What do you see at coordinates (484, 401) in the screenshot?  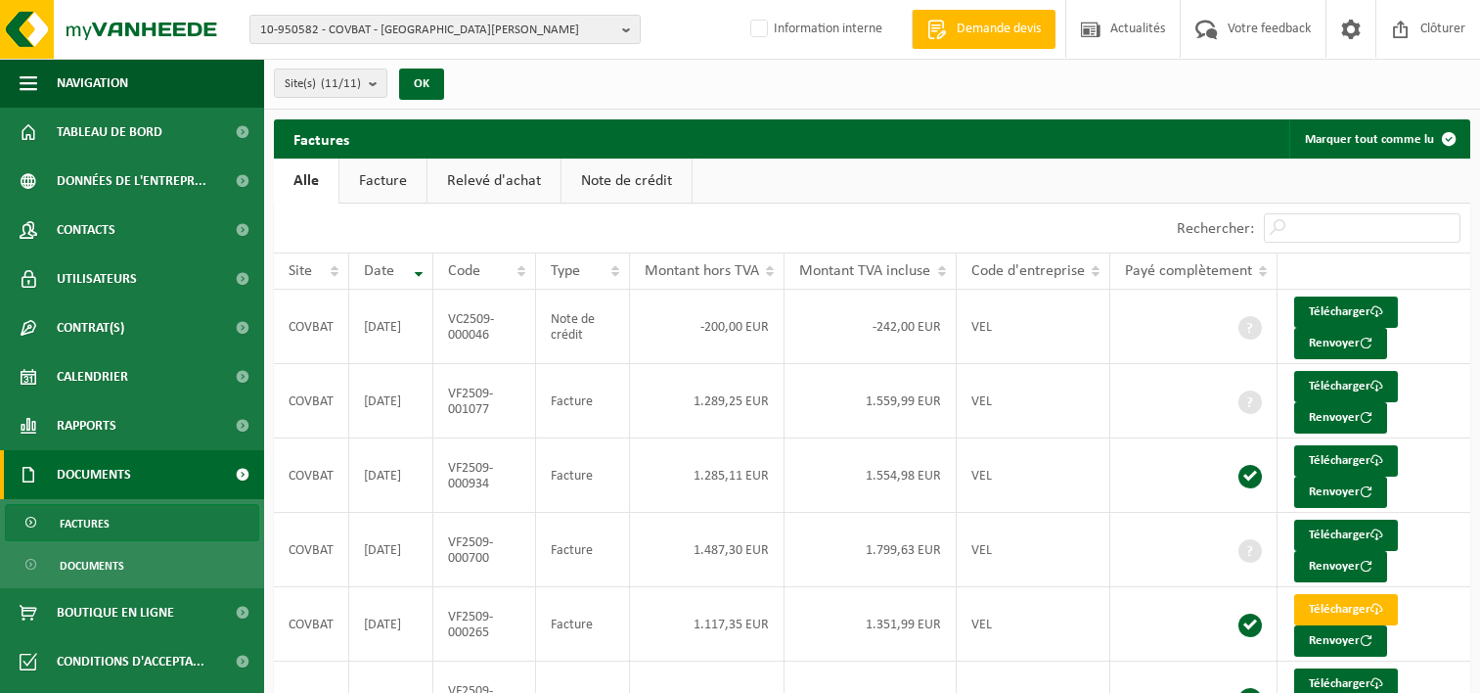 I see `td: VF2509-001077` at bounding box center [484, 401].